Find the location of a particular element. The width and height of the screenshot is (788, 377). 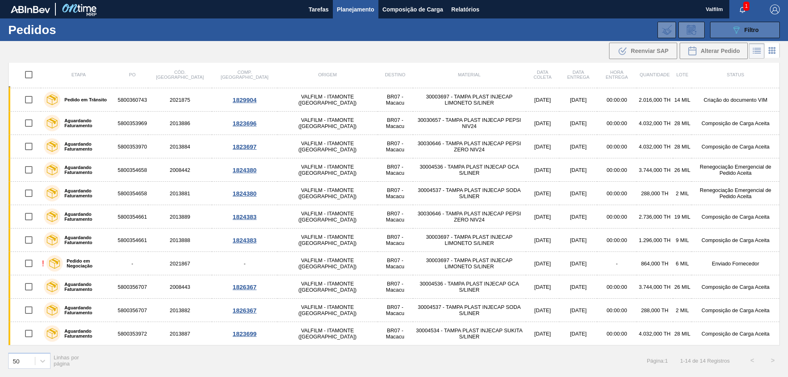

div: 1826367 is located at coordinates (245, 310).